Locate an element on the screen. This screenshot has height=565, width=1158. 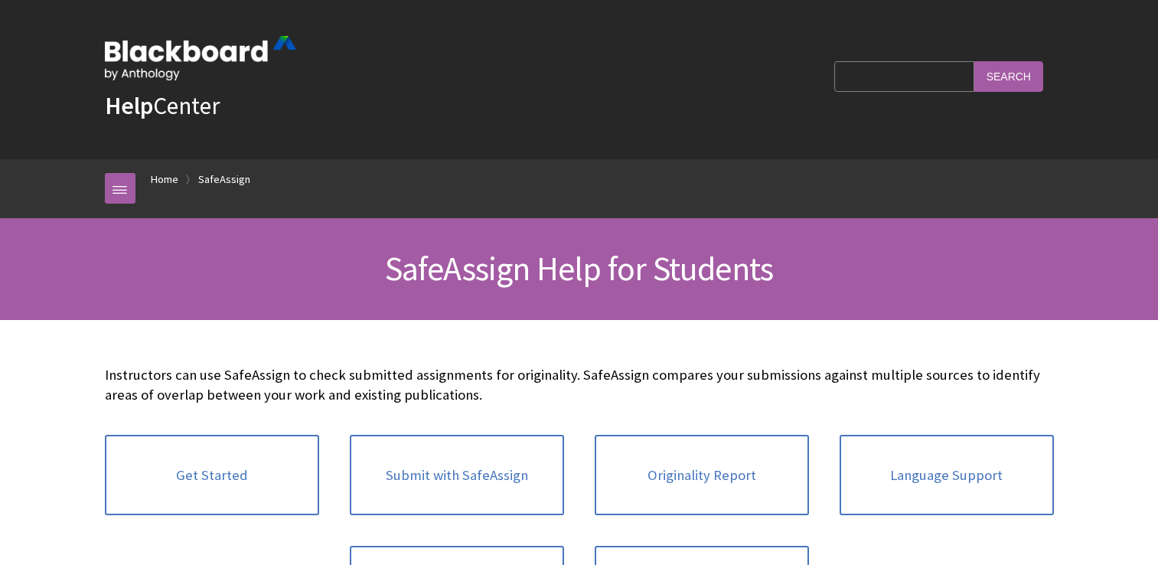
img: Blackboard by Anthology is located at coordinates (201, 58).